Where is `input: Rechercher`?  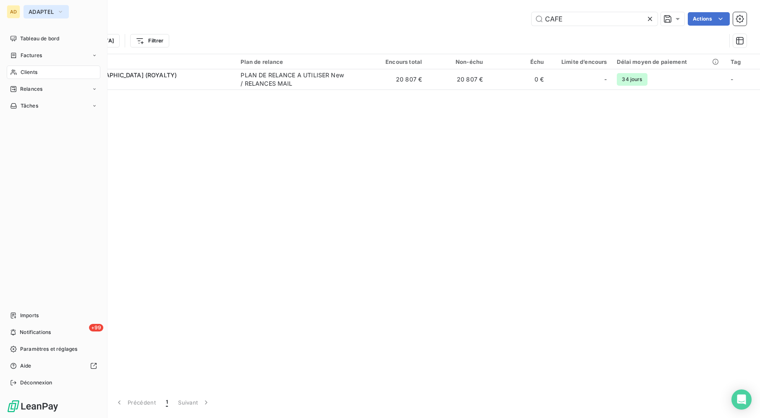 input: Rechercher is located at coordinates (595, 19).